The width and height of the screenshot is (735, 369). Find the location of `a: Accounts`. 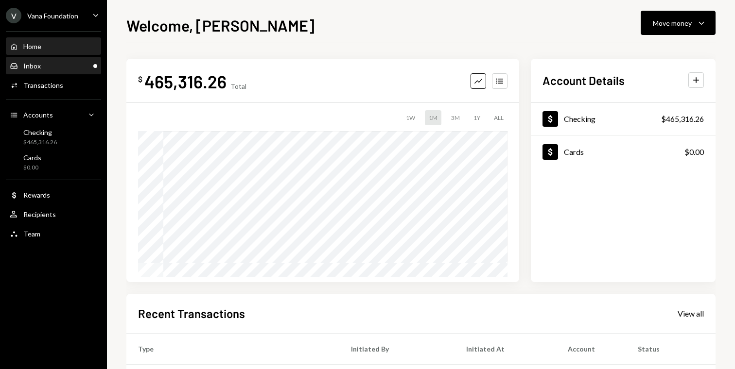

a: Accounts is located at coordinates (53, 115).